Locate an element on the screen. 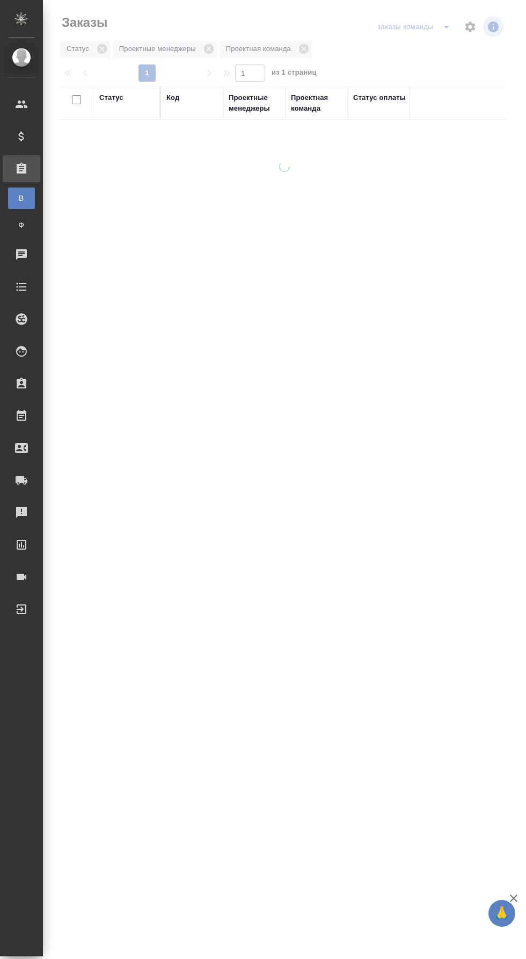 This screenshot has width=526, height=959. span: Ф is located at coordinates (21, 225).